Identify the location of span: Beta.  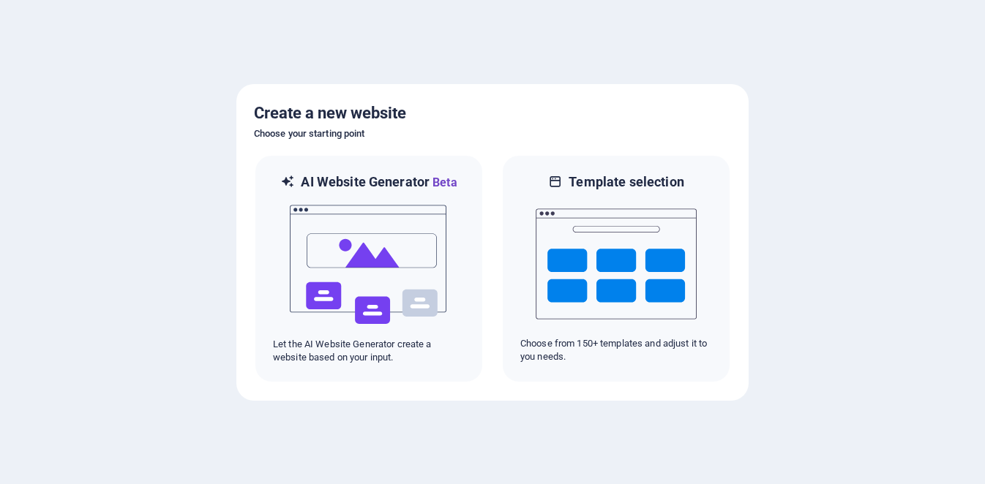
(443, 182).